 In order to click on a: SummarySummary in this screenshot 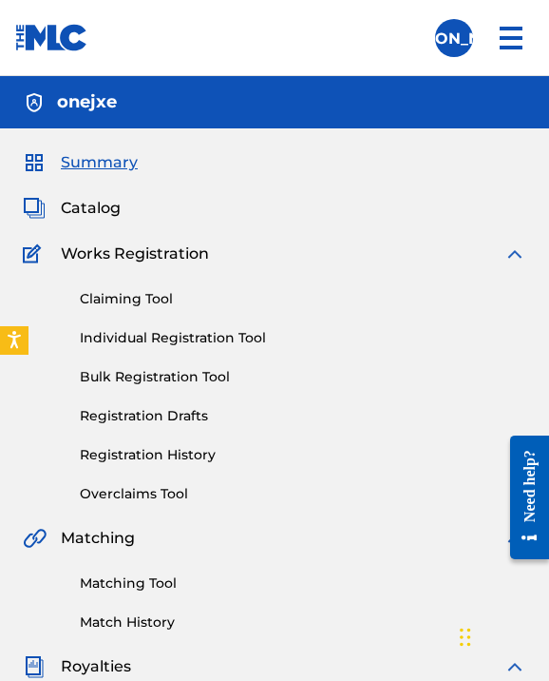, I will do `click(80, 163)`.